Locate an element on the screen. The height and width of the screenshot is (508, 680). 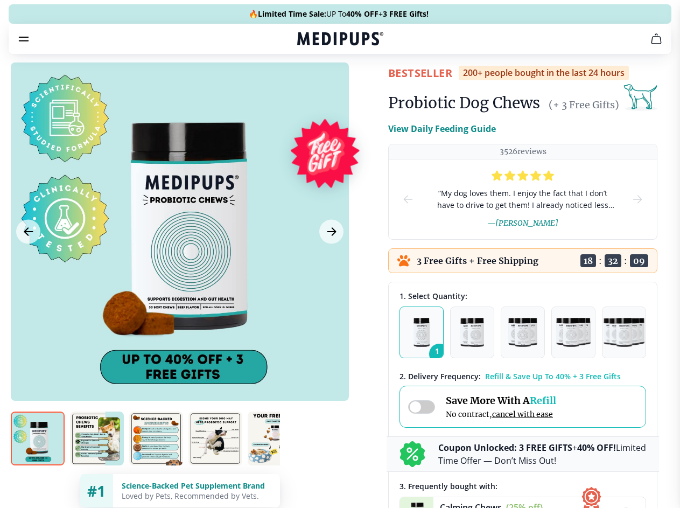
span: 32 is located at coordinates (612, 260).